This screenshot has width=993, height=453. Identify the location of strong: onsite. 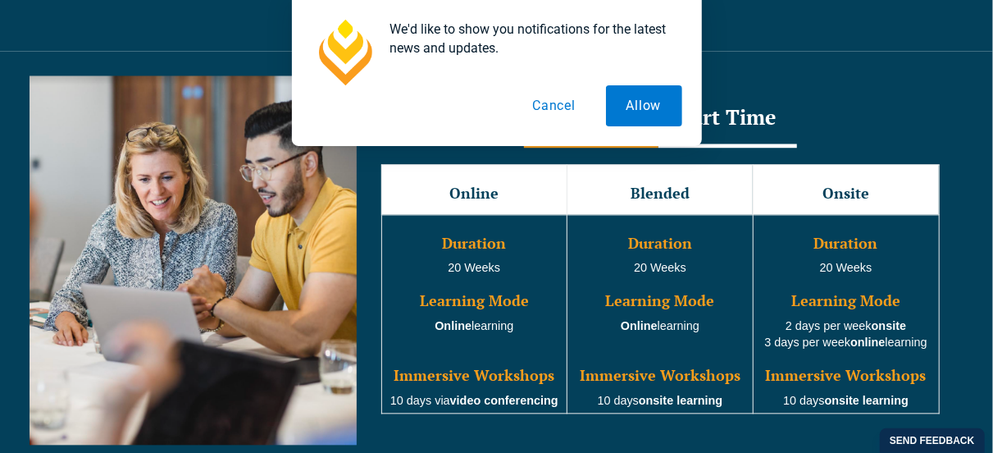
(889, 326).